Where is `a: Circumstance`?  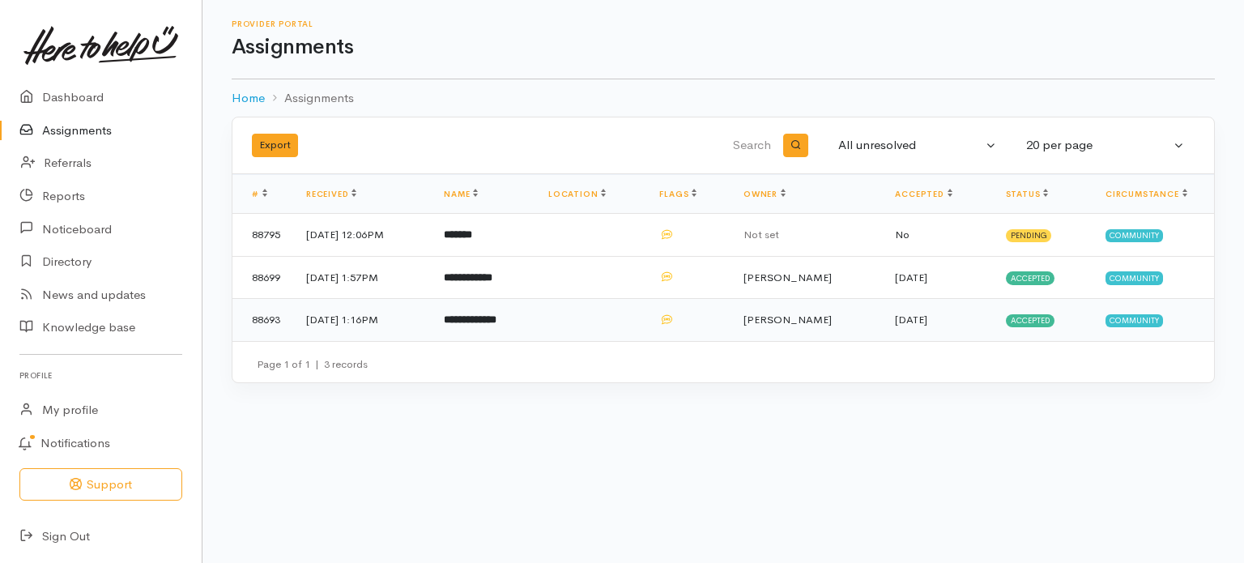
a: Circumstance is located at coordinates (1146, 194).